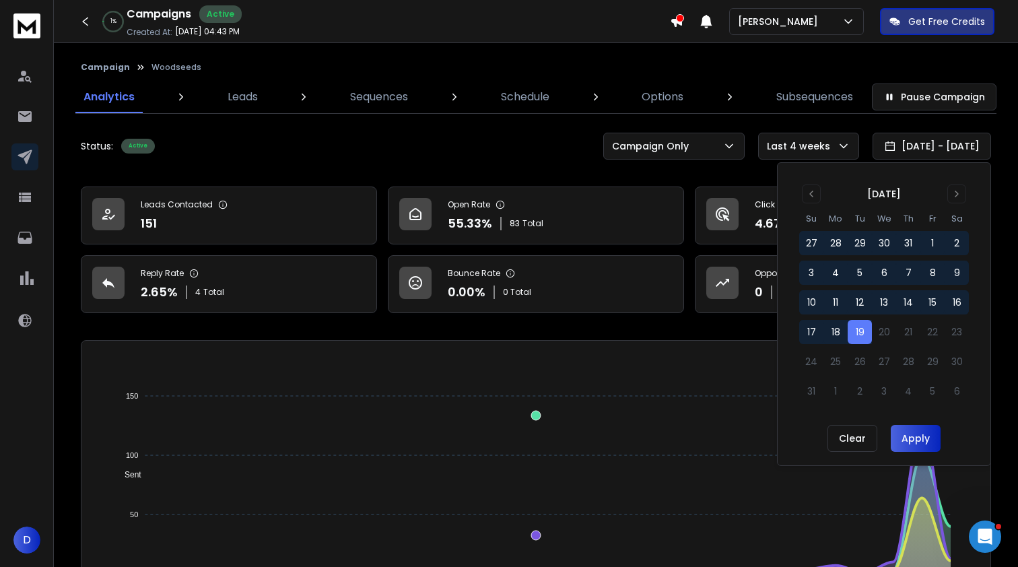  Describe the element at coordinates (663, 97) in the screenshot. I see `p: Options` at that location.